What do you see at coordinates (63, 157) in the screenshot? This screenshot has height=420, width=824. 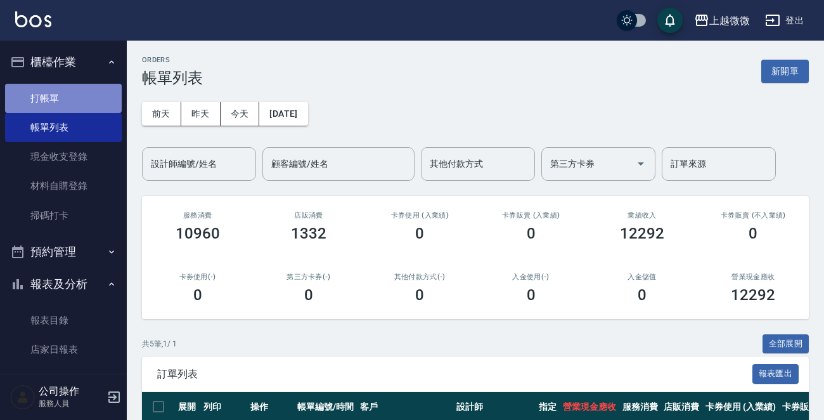 I see `a: 現金收支登錄` at bounding box center [63, 157].